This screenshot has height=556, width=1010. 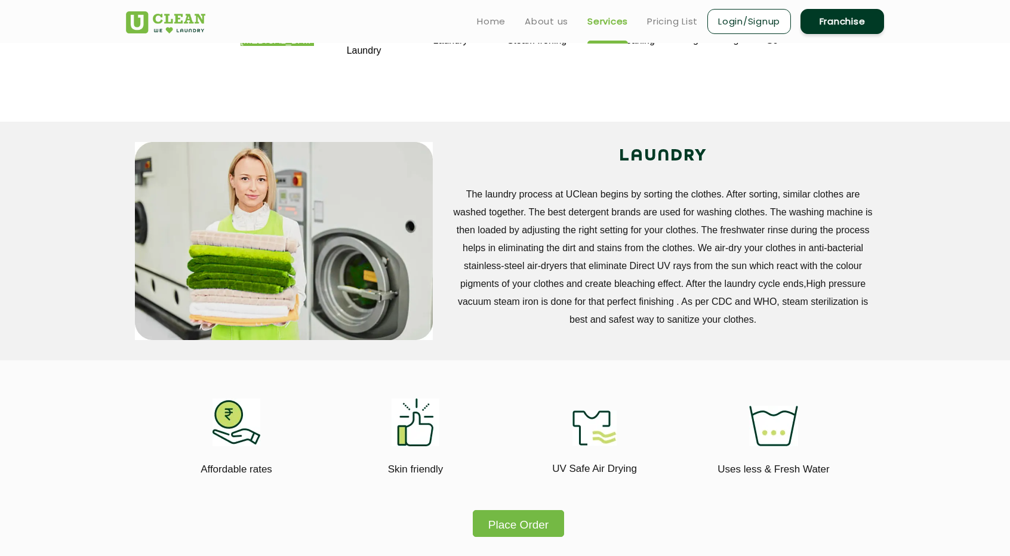 I want to click on img: UClean Laundry and Dry Cleaning, so click(x=165, y=22).